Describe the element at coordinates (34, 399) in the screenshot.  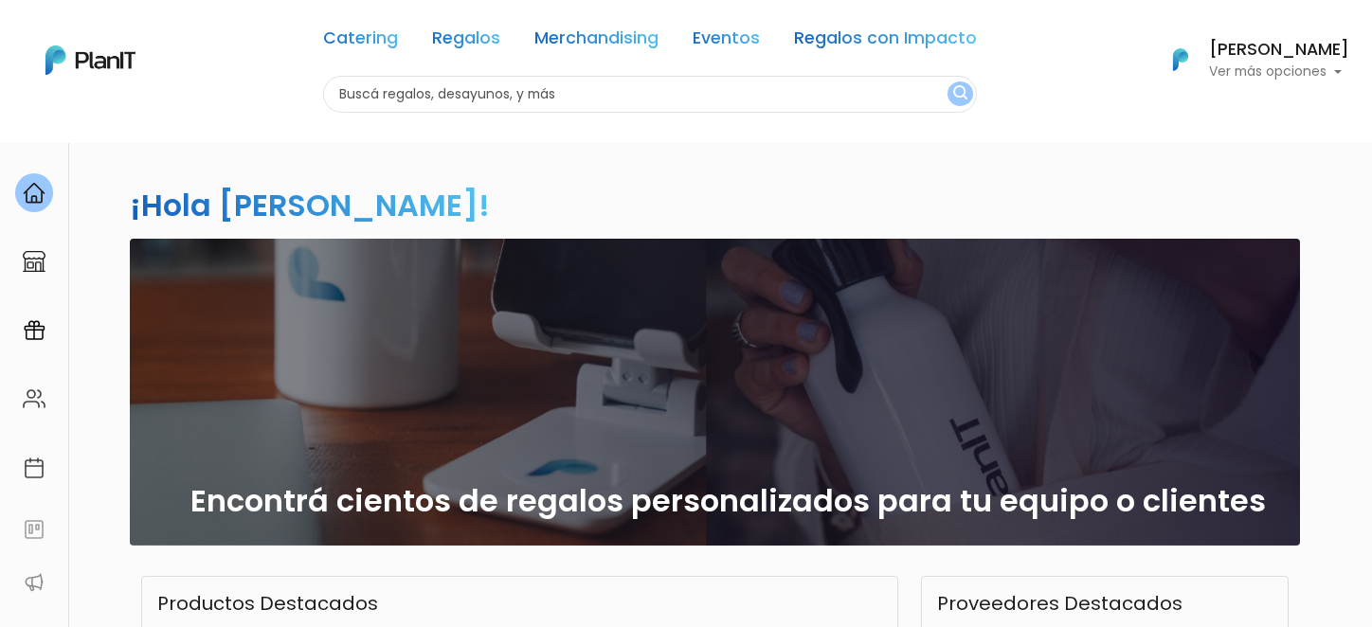
I see `img: people-662611757002400ad9ed0e3c099ab2801c6687ba6c219adb57efc949bc21e19d.svg` at that location.